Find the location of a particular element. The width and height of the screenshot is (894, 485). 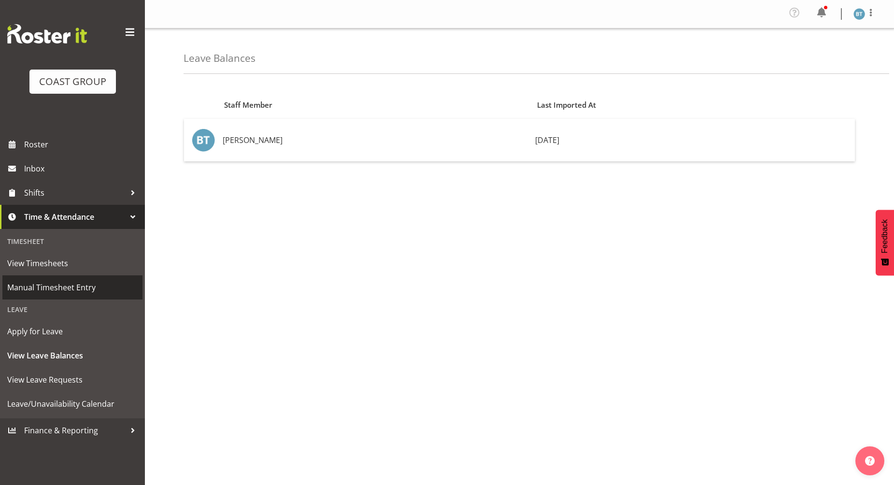

span: View Leave Balances is located at coordinates (72, 356).